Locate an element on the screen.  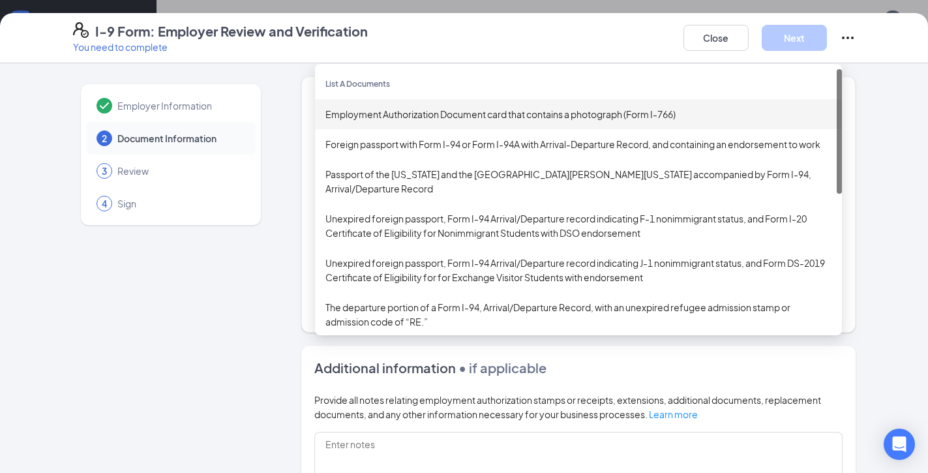
span: List A Documents is located at coordinates (357, 83).